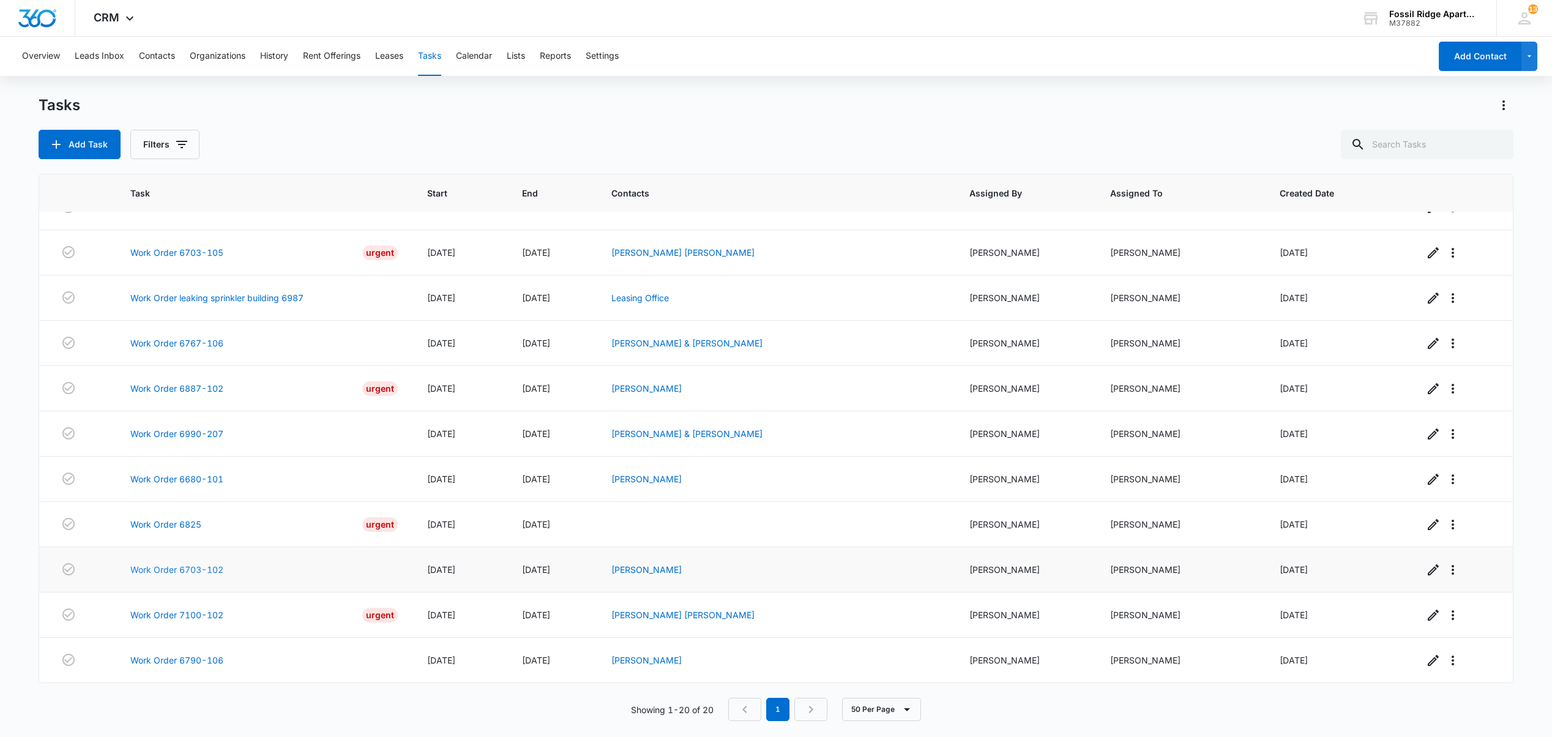  What do you see at coordinates (778, 709) in the screenshot?
I see `nav: Pagination` at bounding box center [778, 709].